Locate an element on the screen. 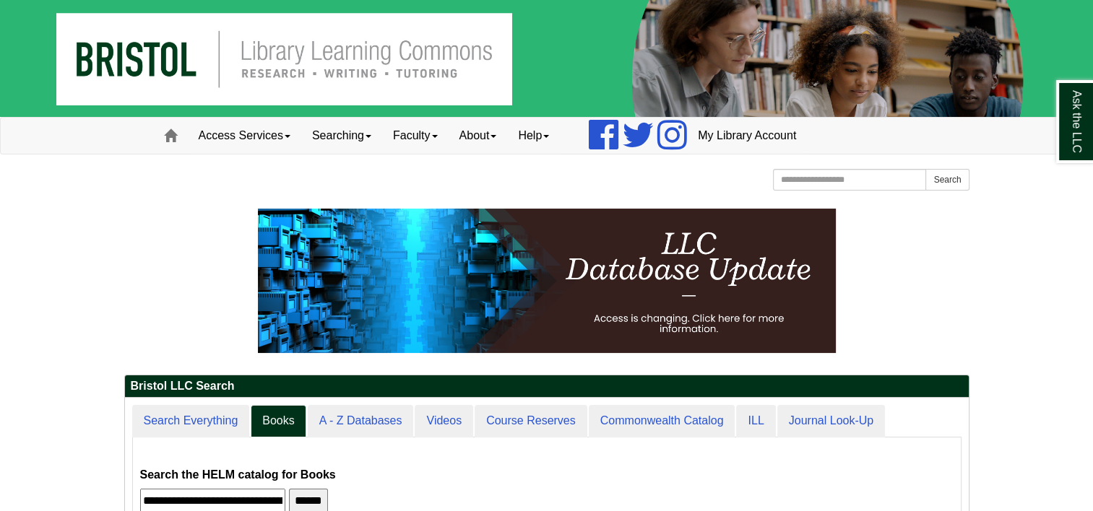 The width and height of the screenshot is (1093, 511). a: Access Services is located at coordinates (244, 136).